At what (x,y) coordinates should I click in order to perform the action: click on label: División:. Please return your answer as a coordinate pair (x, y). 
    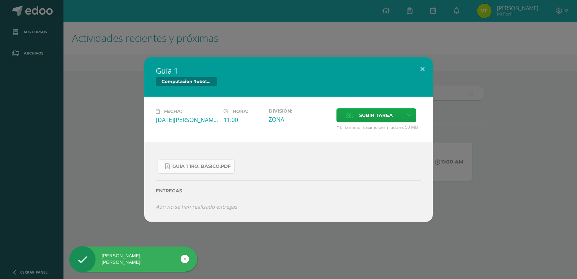
    Looking at the image, I should click on (300, 111).